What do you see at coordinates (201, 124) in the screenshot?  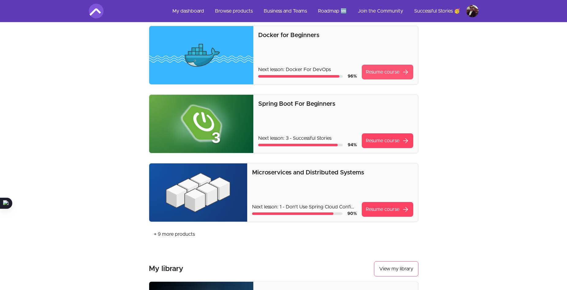 I see `img: Product image for Spring Boot For Beginners` at bounding box center [201, 124].